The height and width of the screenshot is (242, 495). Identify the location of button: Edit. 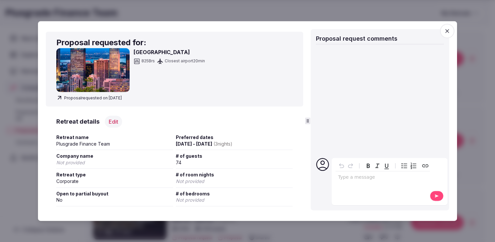
(113, 122).